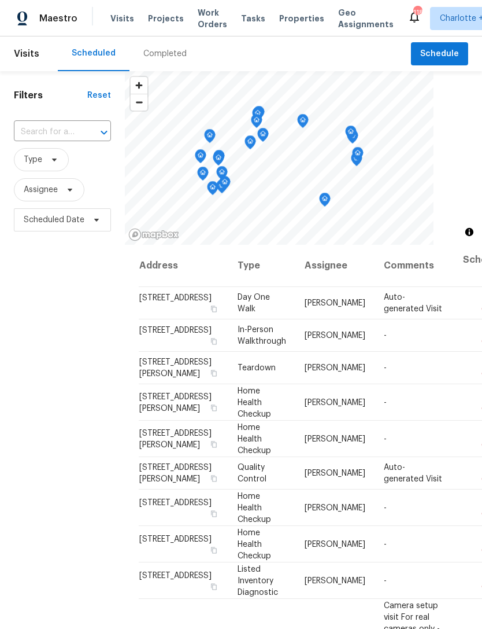 The width and height of the screenshot is (482, 629). I want to click on button: Zoom in, so click(139, 85).